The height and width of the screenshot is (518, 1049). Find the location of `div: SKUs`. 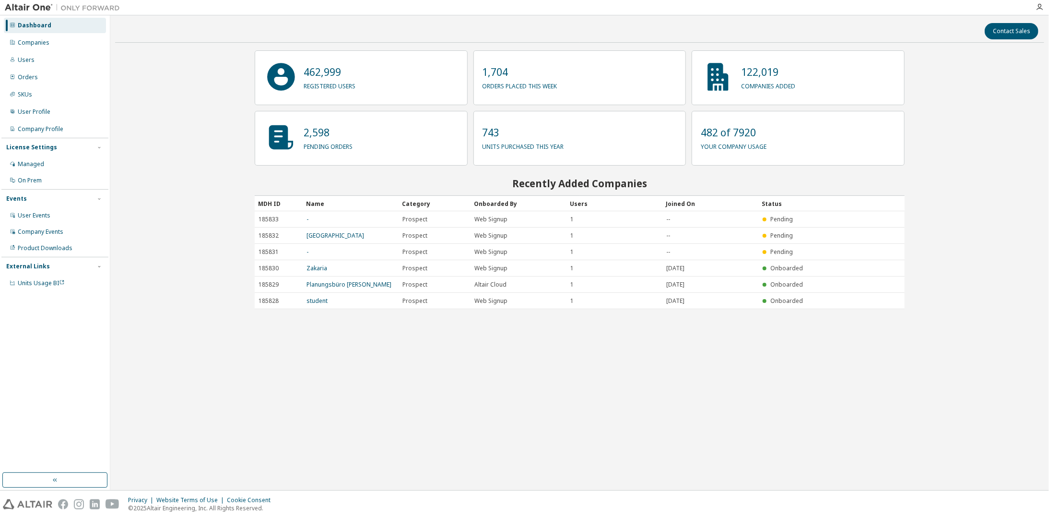

div: SKUs is located at coordinates (25, 94).